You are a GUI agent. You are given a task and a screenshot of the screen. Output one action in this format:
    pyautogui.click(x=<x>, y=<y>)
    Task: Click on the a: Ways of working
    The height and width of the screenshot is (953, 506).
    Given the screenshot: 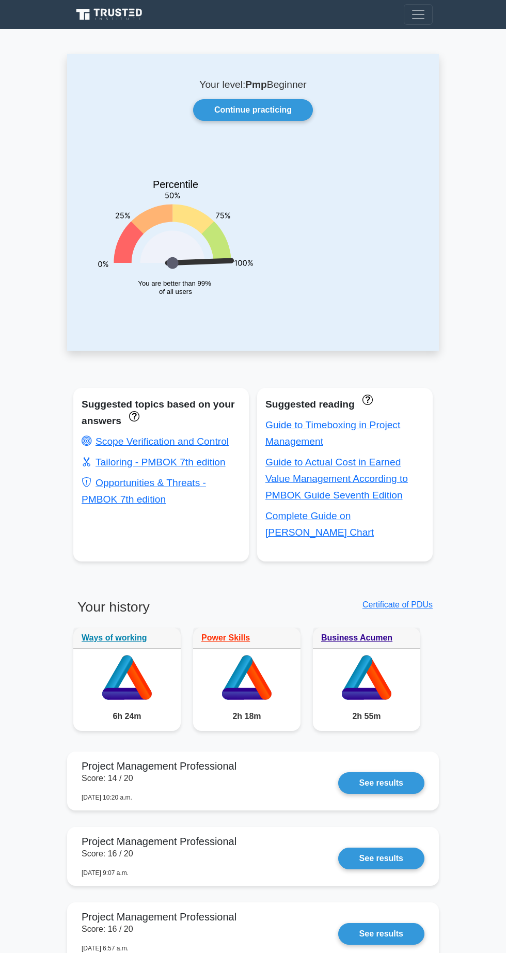 What is the action you would take?
    pyautogui.click(x=114, y=637)
    